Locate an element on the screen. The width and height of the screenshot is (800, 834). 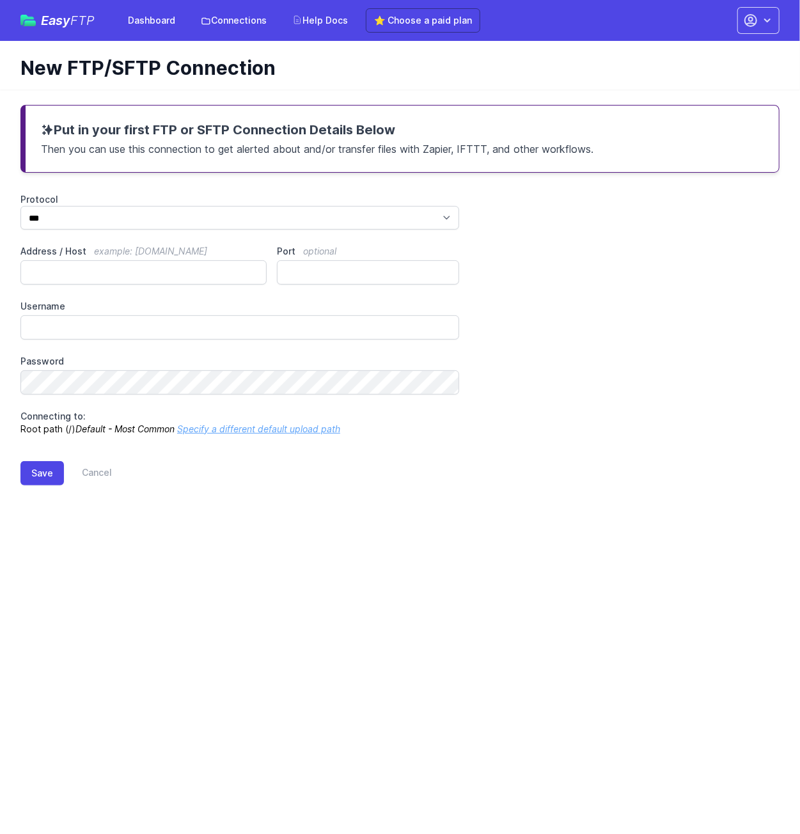
a: Cancel is located at coordinates (88, 473).